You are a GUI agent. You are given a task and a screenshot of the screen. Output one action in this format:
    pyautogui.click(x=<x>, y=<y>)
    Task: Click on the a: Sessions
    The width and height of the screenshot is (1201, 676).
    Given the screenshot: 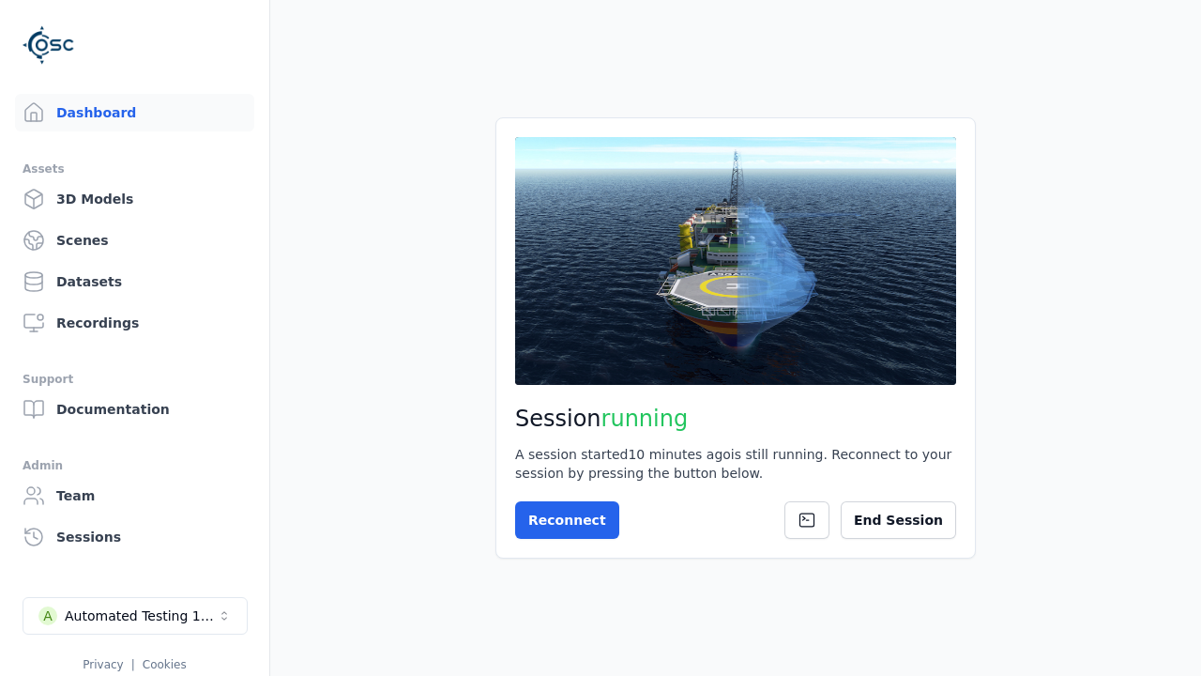 What is the action you would take?
    pyautogui.click(x=134, y=537)
    